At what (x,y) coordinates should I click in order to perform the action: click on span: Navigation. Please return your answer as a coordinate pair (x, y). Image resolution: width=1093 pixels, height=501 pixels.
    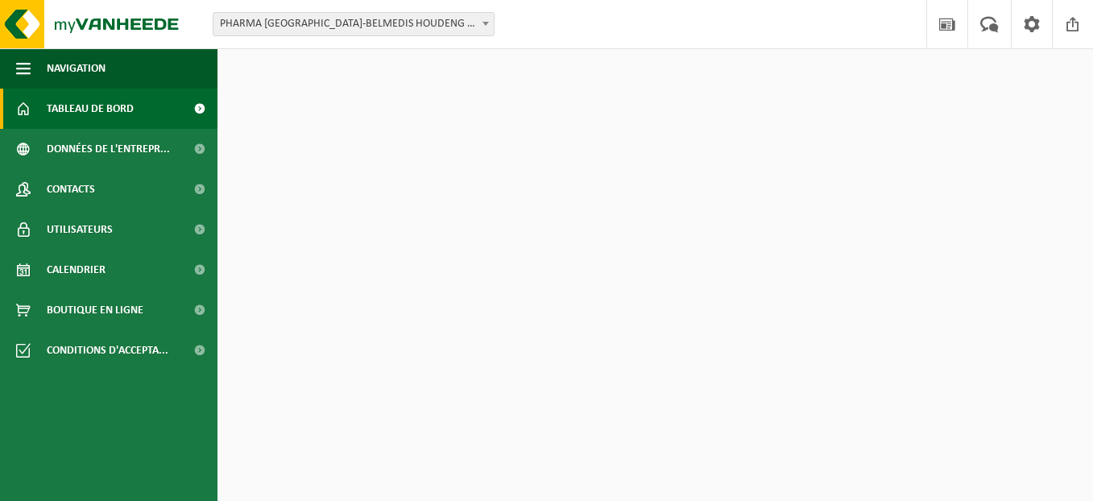
    Looking at the image, I should click on (76, 68).